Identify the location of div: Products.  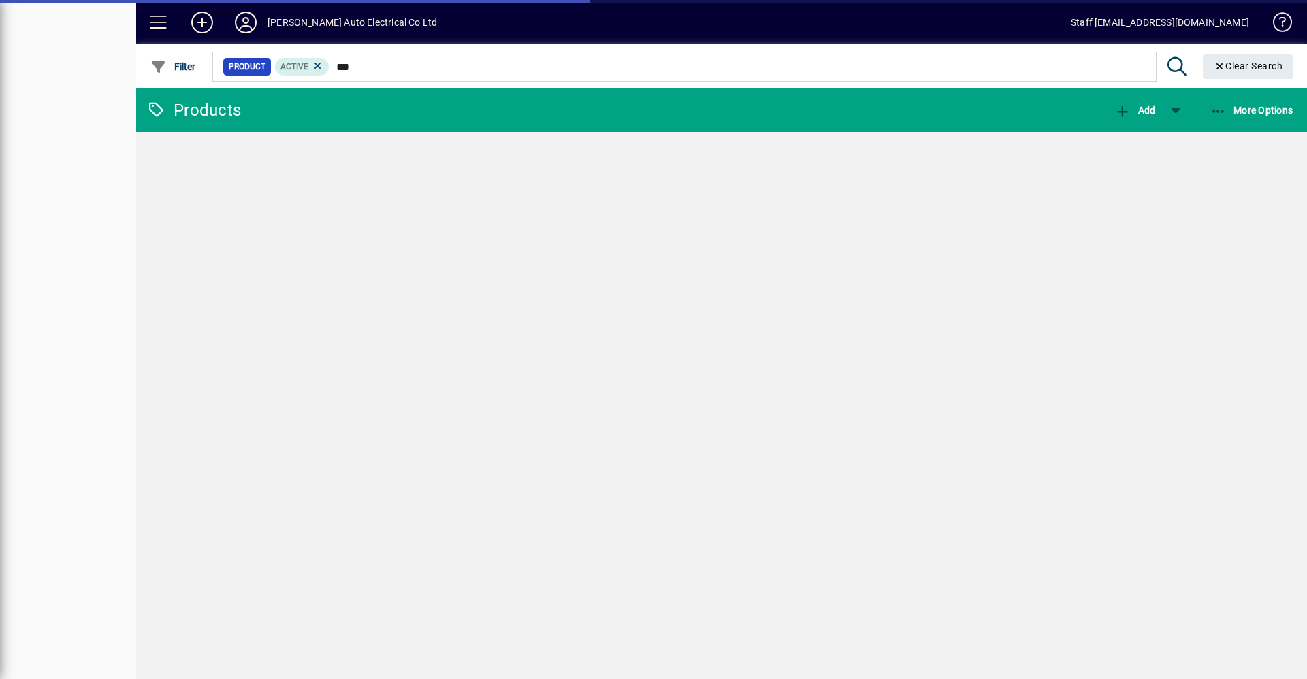
(193, 110).